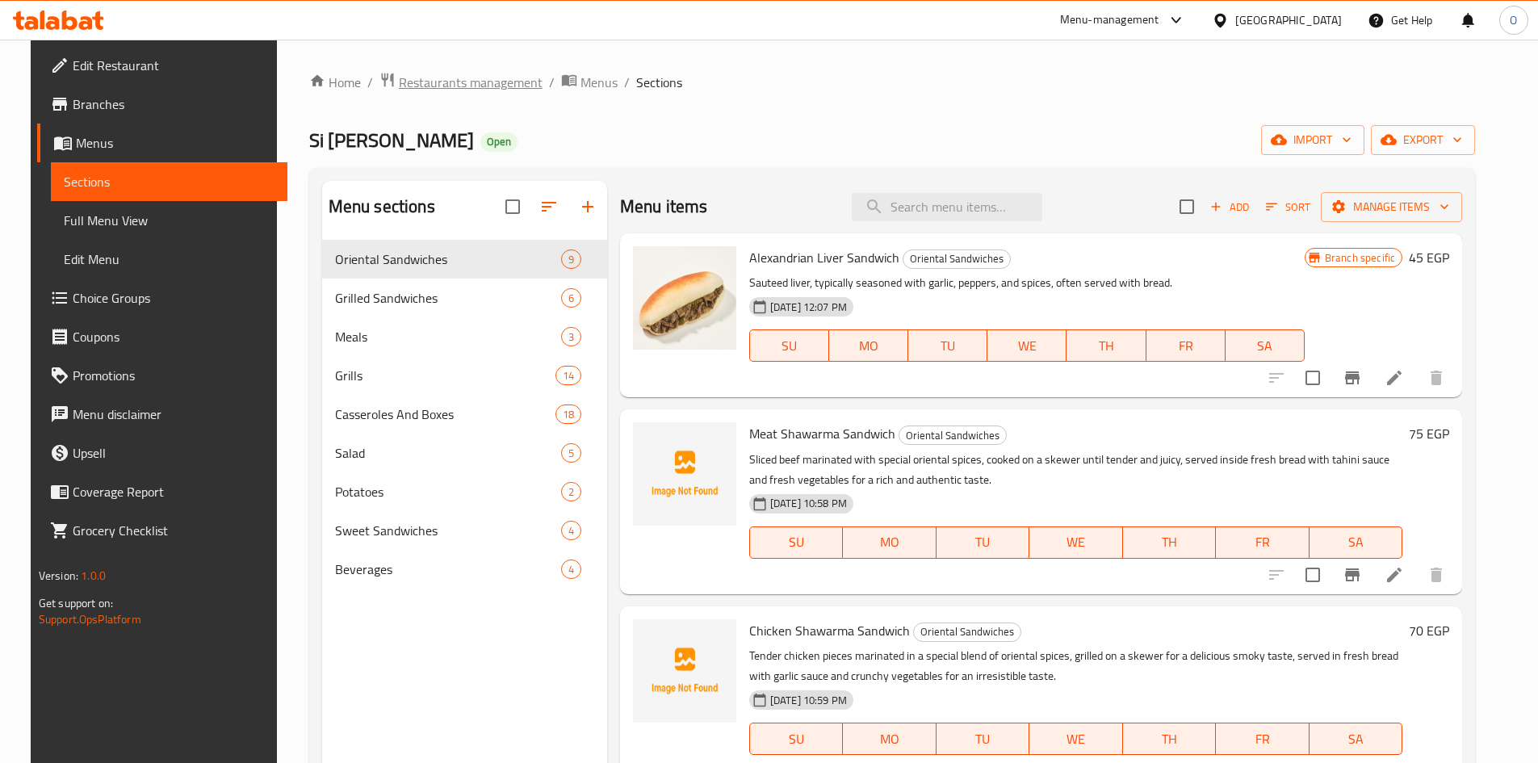 This screenshot has width=1538, height=763. I want to click on span: SA, so click(1356, 542).